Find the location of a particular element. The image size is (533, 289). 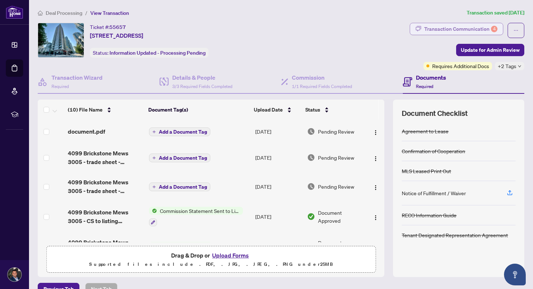

span: Status is located at coordinates (313, 110).